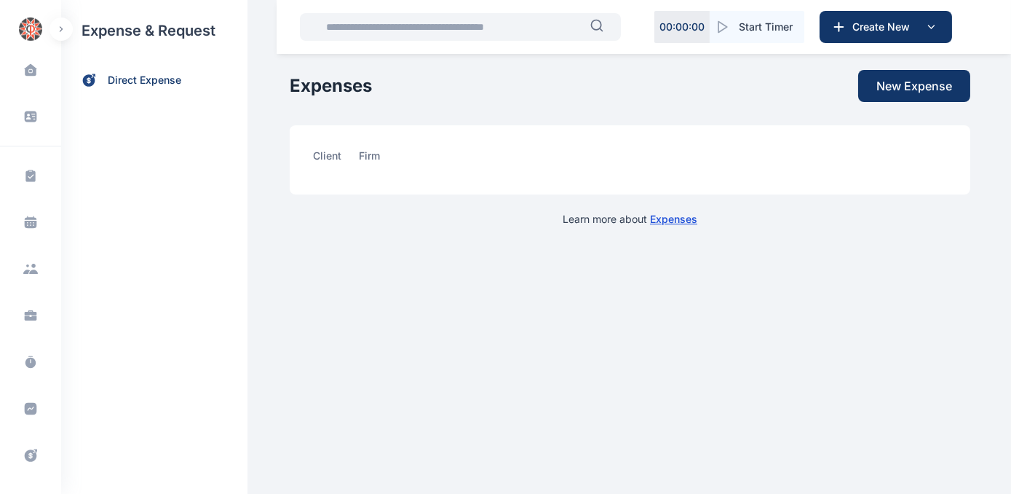 This screenshot has height=494, width=1011. What do you see at coordinates (886, 27) in the screenshot?
I see `button: Create New` at bounding box center [886, 27].